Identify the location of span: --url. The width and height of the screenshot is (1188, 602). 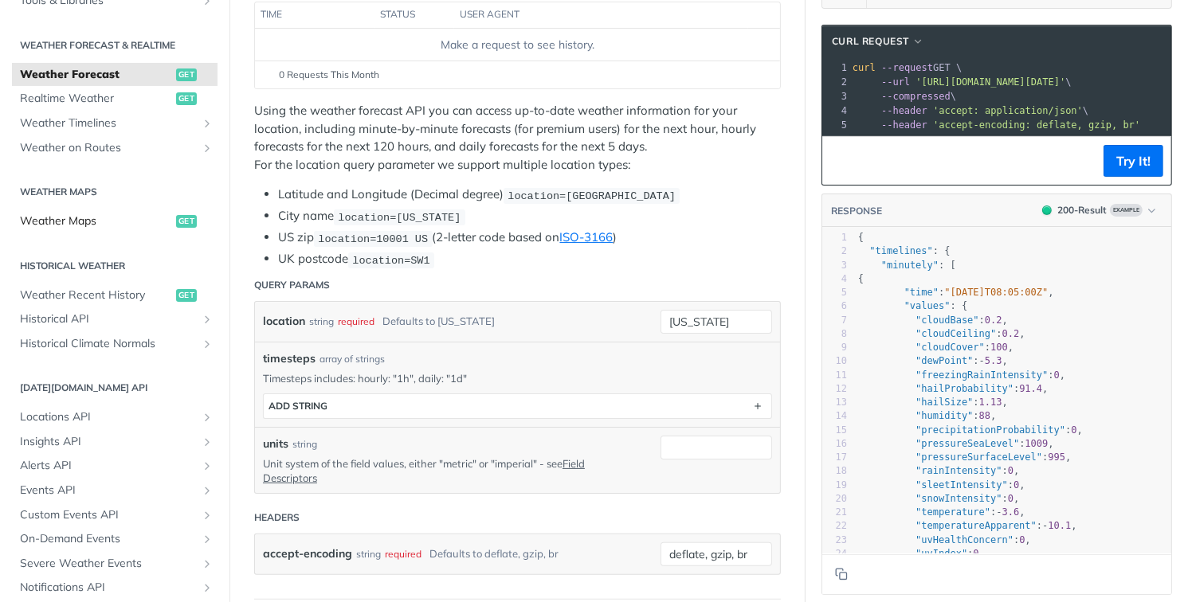
(895, 82).